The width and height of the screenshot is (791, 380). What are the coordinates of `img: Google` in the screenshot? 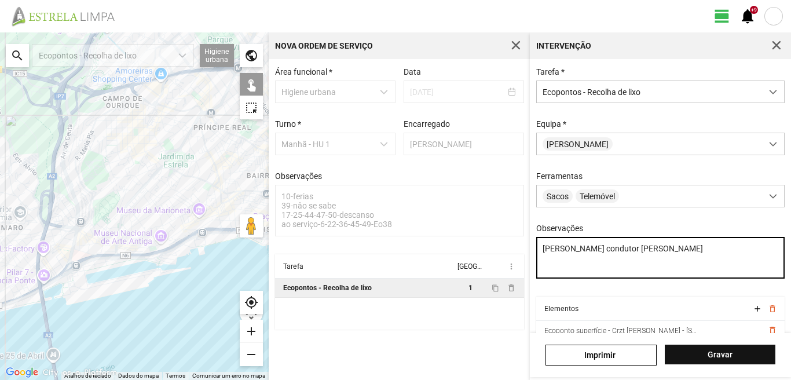 It's located at (22, 372).